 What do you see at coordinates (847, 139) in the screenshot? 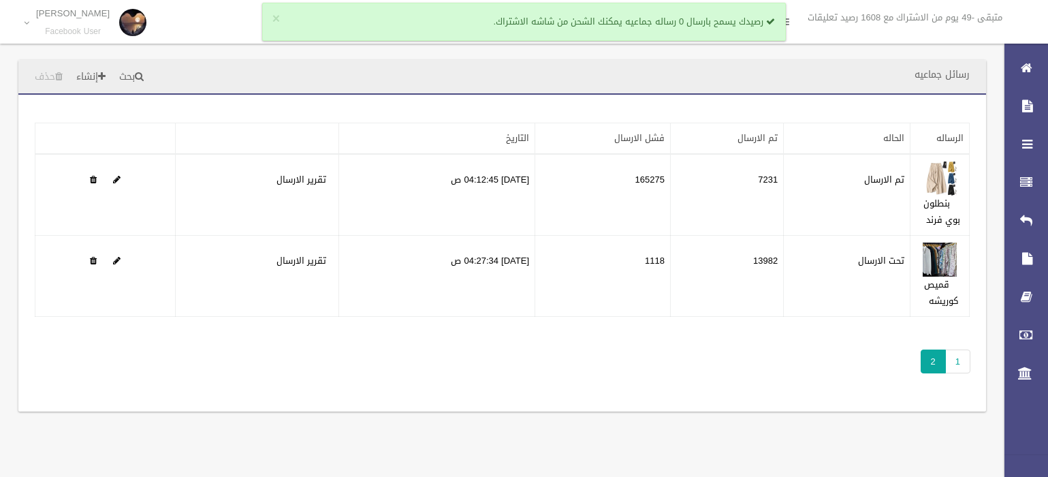
I see `th: الحاله` at bounding box center [847, 139].